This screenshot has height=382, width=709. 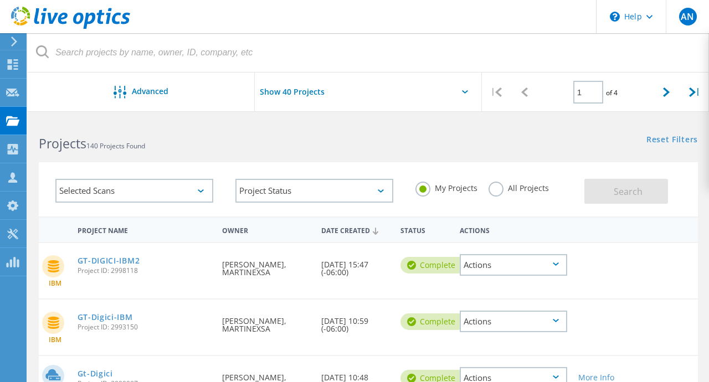 I want to click on a: Reset Filters, so click(x=672, y=140).